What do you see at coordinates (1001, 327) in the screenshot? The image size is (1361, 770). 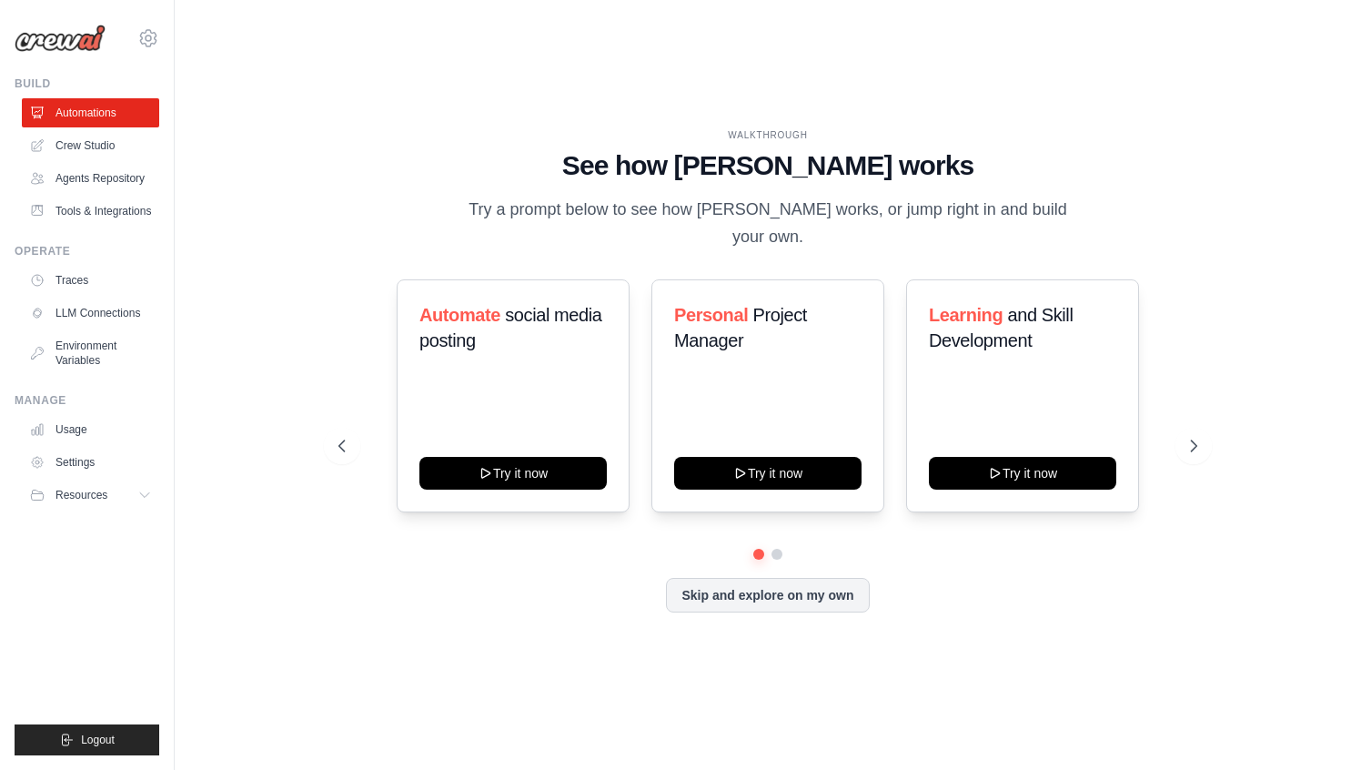 I see `span: and Skill Development` at bounding box center [1001, 327].